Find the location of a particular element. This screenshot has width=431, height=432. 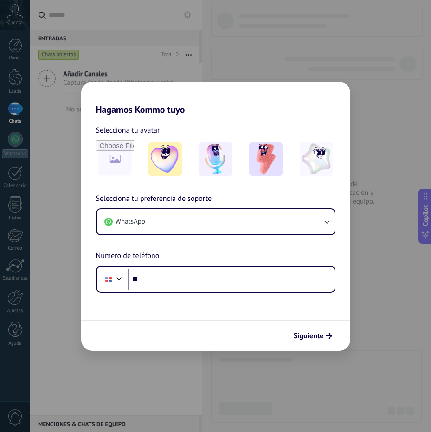

img: -4.jpeg is located at coordinates (317, 159).